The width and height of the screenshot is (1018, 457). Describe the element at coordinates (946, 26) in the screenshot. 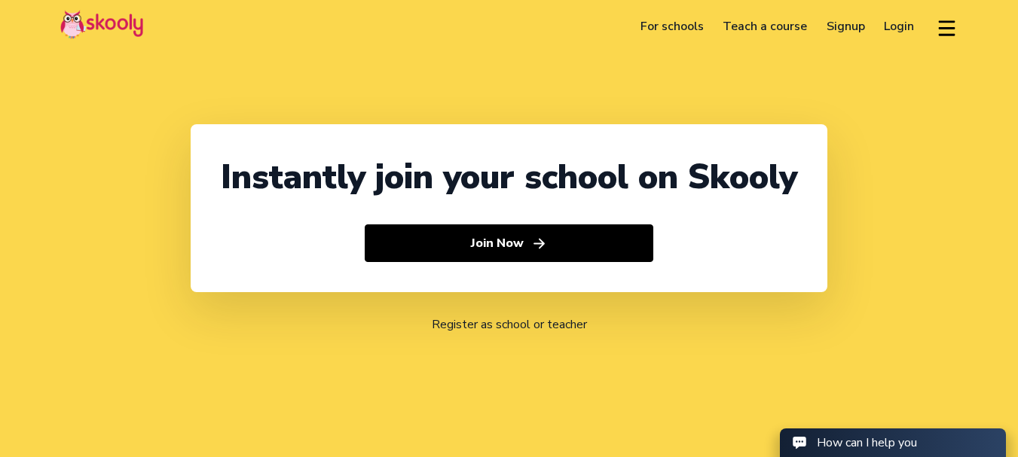

I see `button: menu outline` at that location.